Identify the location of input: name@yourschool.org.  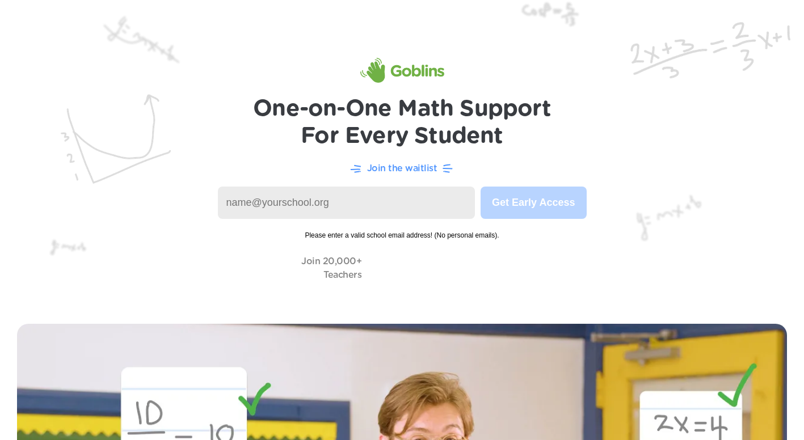
(347, 202).